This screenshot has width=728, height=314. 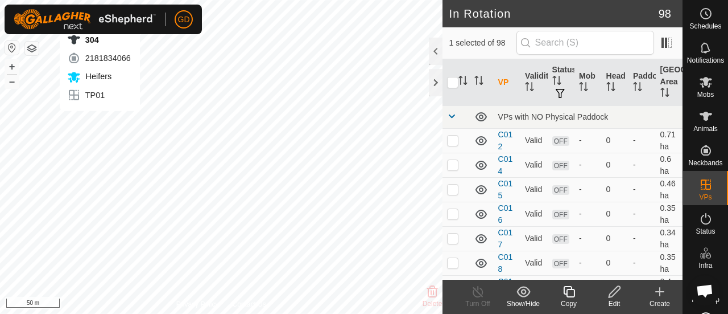 What do you see at coordinates (184, 19) in the screenshot?
I see `span: GD` at bounding box center [184, 19].